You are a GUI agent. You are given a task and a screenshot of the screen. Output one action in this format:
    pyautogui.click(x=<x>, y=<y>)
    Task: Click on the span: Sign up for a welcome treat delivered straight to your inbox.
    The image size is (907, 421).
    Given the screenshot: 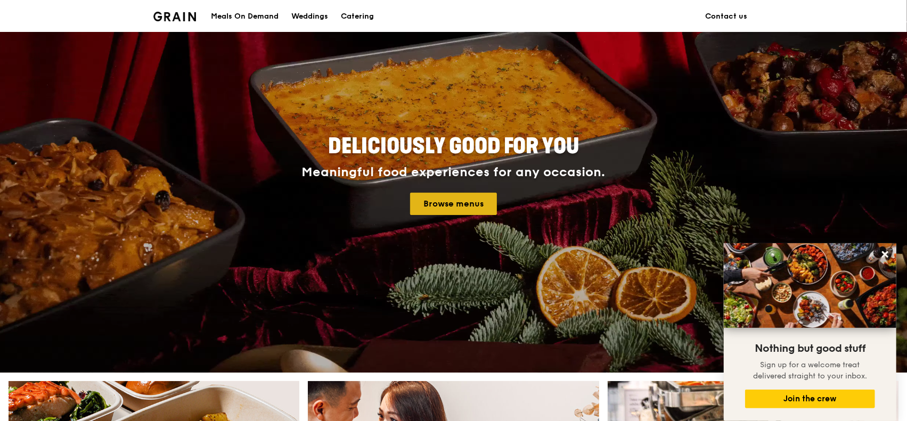 What is the action you would take?
    pyautogui.click(x=810, y=371)
    